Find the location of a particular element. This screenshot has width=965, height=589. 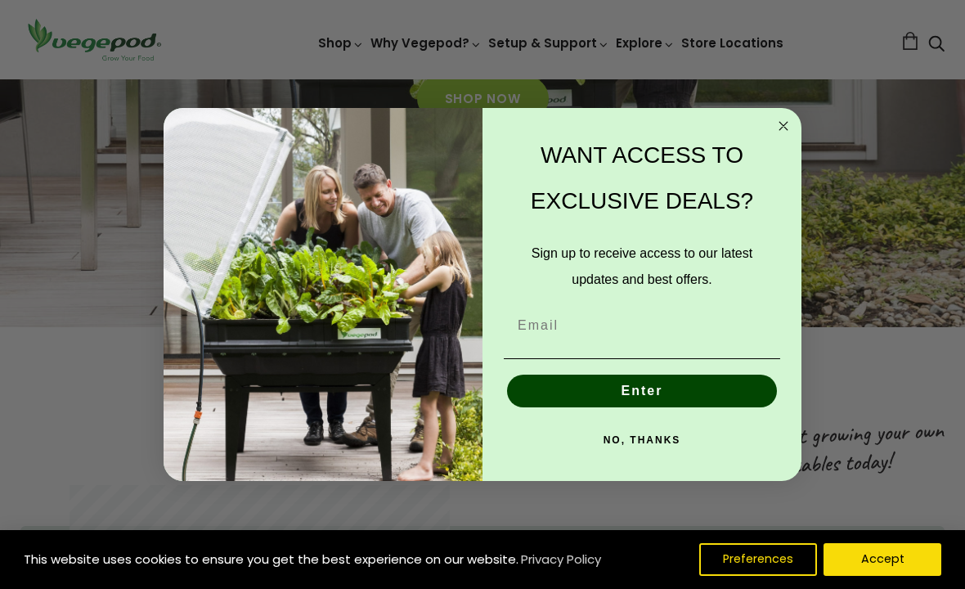

span: This website uses cookies to ensure you get the best experience on our website. is located at coordinates (271, 559).